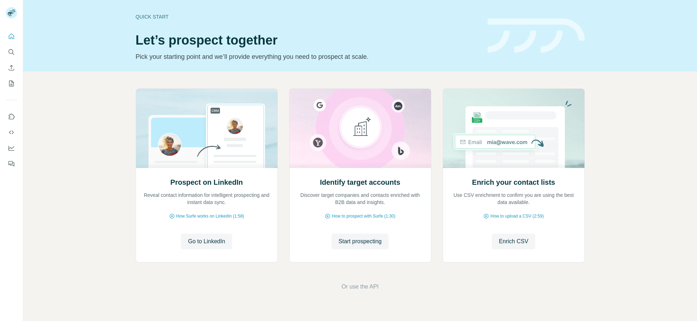 This screenshot has width=697, height=321. Describe the element at coordinates (11, 116) in the screenshot. I see `button: Use Surfe on LinkedIn` at that location.